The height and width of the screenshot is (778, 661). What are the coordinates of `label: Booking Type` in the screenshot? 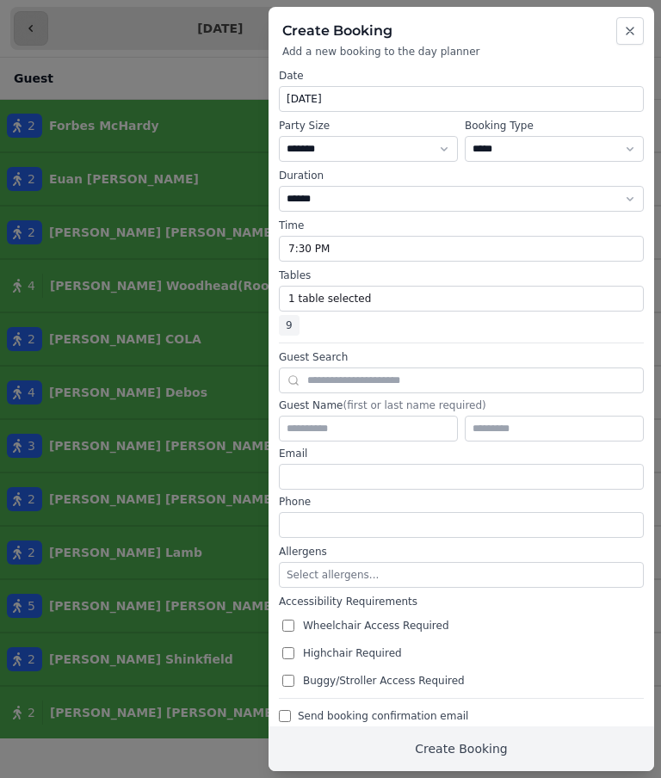 It's located at (554, 126).